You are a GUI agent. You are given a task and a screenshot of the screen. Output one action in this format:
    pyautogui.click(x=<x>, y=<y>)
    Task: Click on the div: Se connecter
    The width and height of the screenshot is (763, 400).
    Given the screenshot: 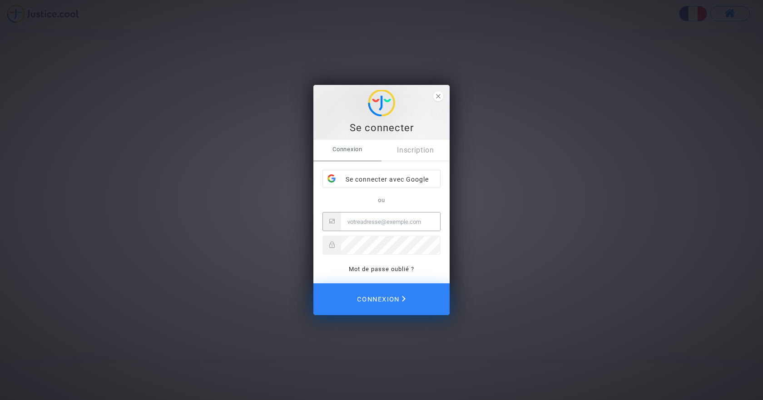 What is the action you would take?
    pyautogui.click(x=382, y=128)
    